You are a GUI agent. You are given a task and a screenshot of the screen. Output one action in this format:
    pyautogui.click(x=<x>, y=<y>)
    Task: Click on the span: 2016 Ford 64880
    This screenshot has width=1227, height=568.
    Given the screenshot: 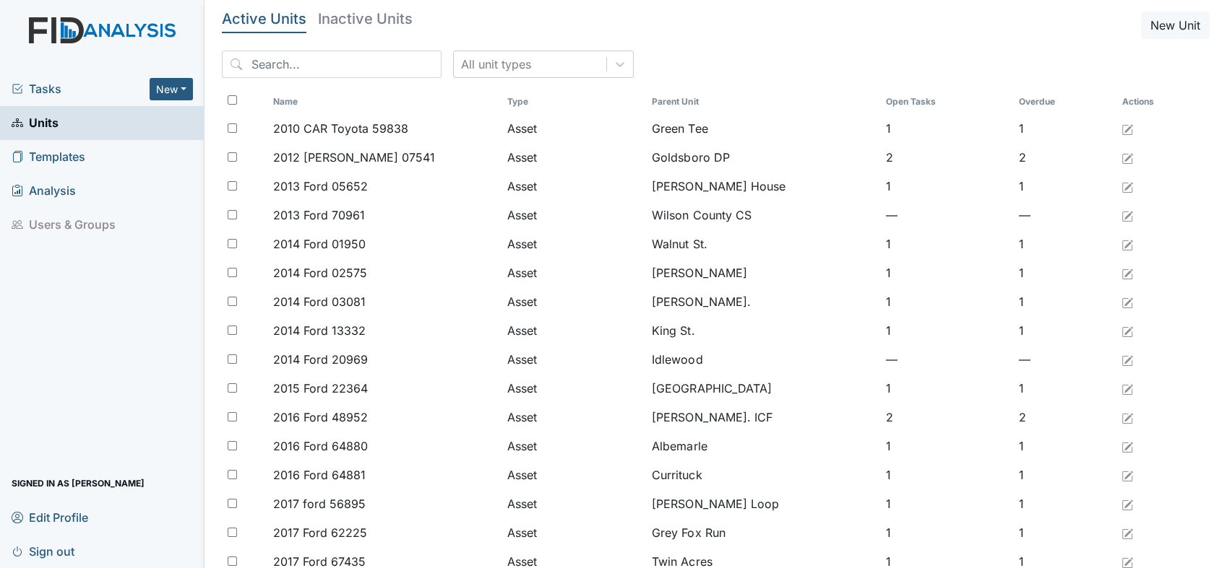 What is the action you would take?
    pyautogui.click(x=320, y=446)
    